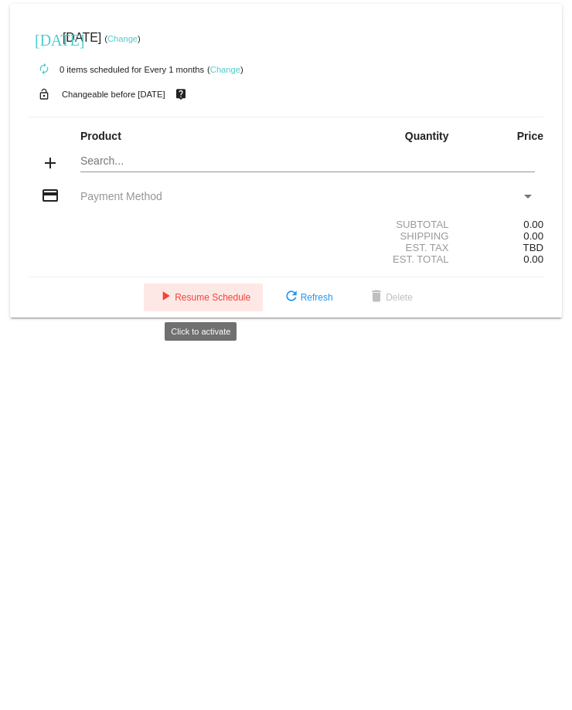  Describe the element at coordinates (308, 161) in the screenshot. I see `input: Search...` at that location.